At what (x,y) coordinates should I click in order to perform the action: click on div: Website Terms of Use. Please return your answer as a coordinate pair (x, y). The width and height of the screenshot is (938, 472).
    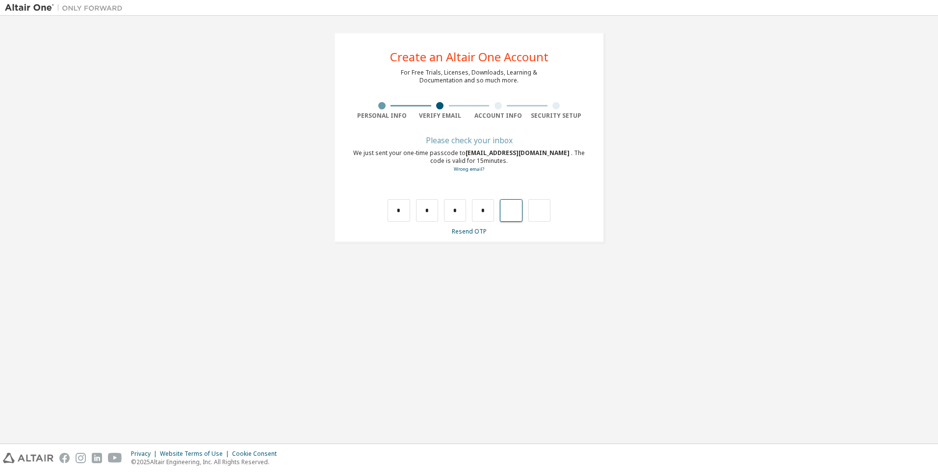
    Looking at the image, I should click on (196, 454).